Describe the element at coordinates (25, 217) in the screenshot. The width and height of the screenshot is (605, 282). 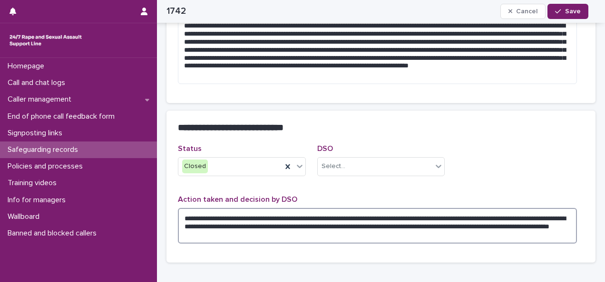
I see `p: Wallboard` at that location.